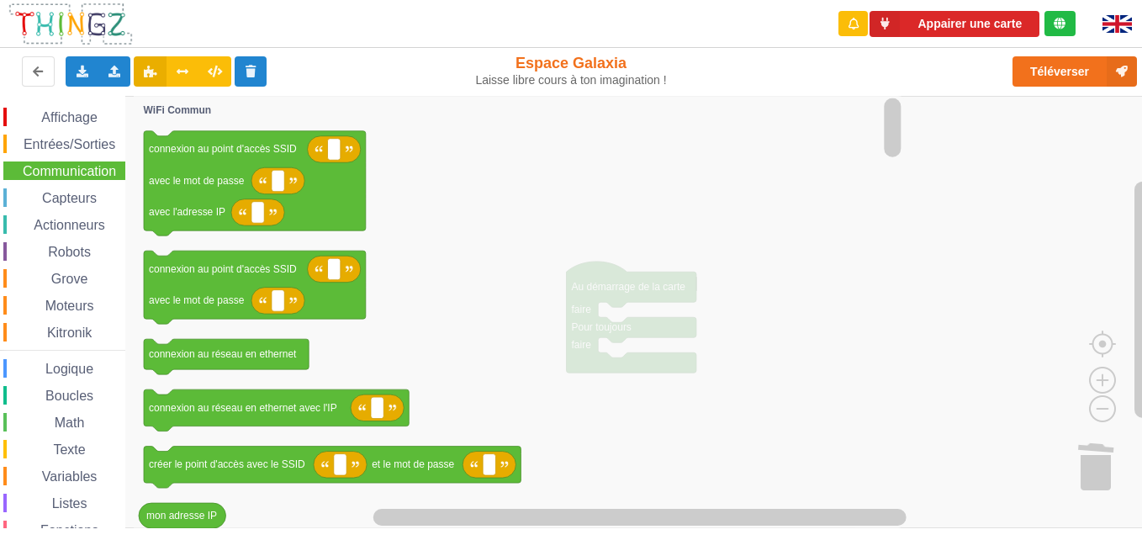  I want to click on text: avec l'adresse IP, so click(187, 212).